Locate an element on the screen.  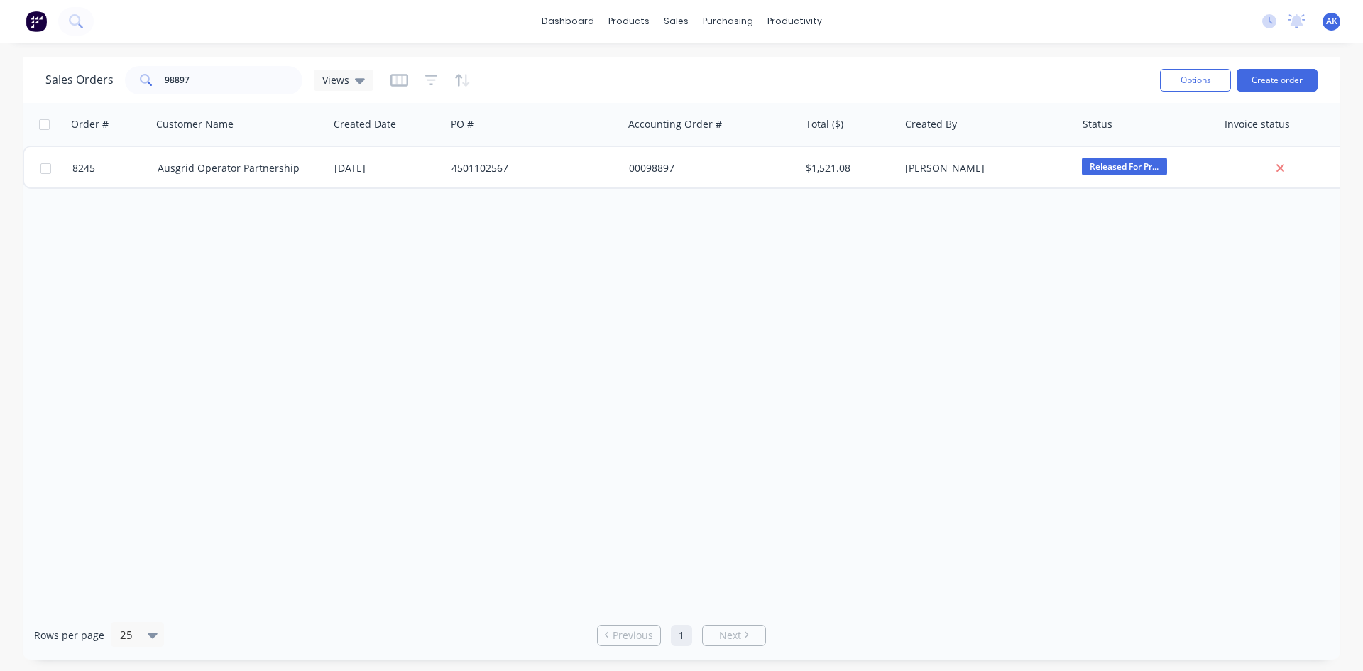
input: Search... is located at coordinates (234, 80).